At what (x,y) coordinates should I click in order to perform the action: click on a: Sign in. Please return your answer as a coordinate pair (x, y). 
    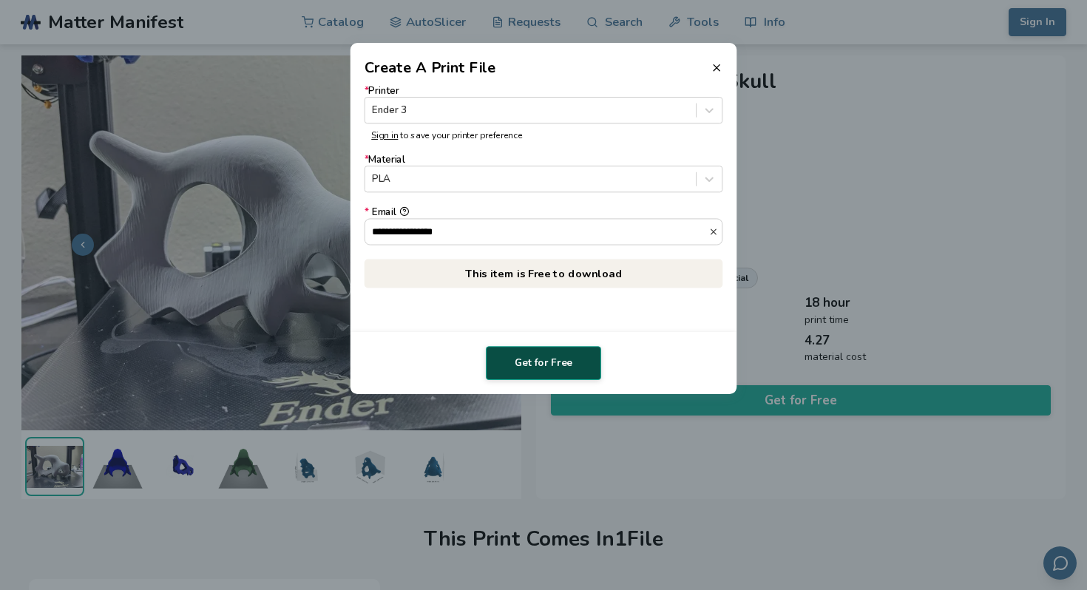
    Looking at the image, I should click on (385, 135).